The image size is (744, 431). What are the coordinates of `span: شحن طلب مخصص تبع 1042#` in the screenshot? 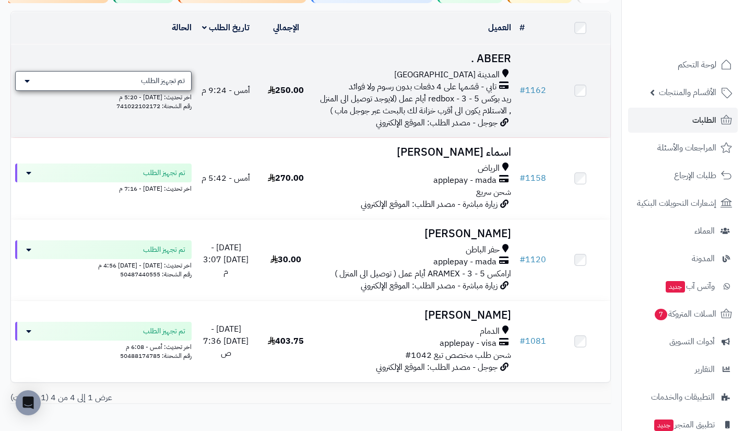 It's located at (458, 355).